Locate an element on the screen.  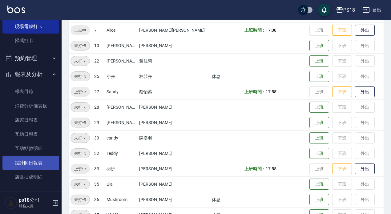
td: 35 is located at coordinates (99, 184).